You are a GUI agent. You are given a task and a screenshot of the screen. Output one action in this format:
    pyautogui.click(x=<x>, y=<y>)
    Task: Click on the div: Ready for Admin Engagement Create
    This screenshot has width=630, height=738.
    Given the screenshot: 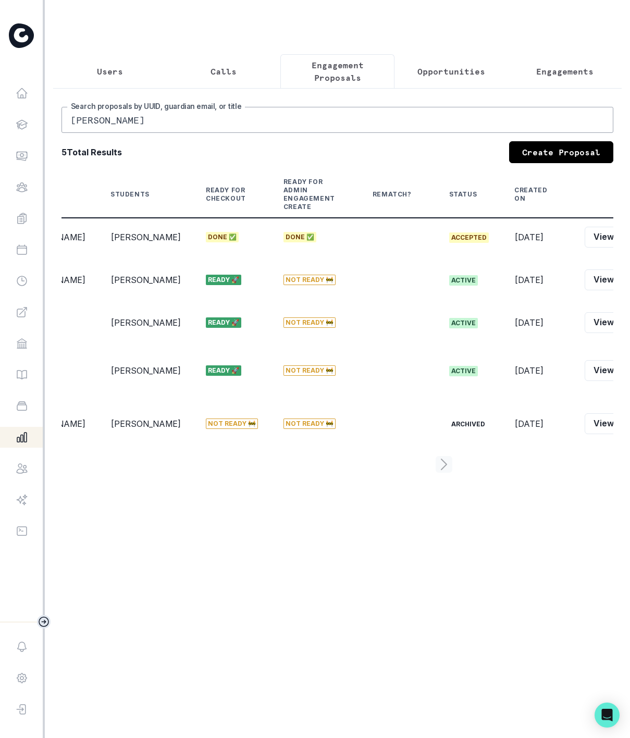 What is the action you would take?
    pyautogui.click(x=309, y=194)
    